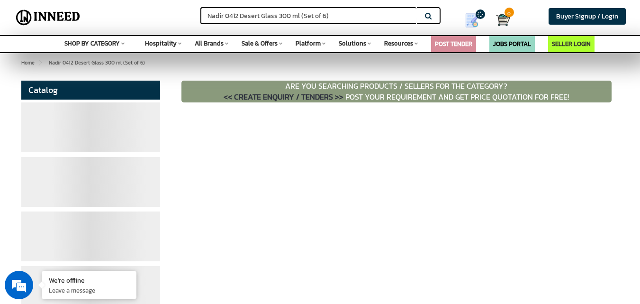  I want to click on span: 0, so click(509, 12).